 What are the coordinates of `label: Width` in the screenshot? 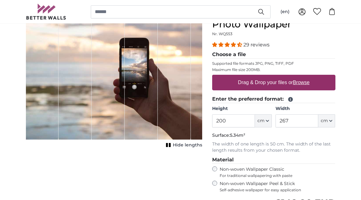 It's located at (305, 109).